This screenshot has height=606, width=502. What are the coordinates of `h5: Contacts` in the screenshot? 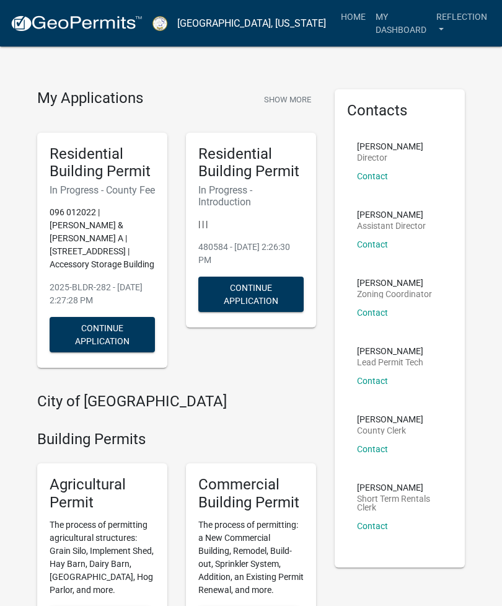 It's located at (400, 110).